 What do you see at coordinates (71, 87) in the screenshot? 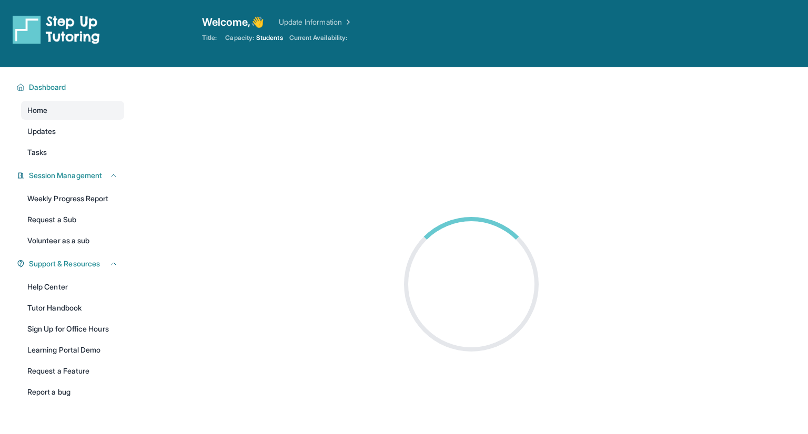
I see `button: Dashboard` at bounding box center [71, 87].